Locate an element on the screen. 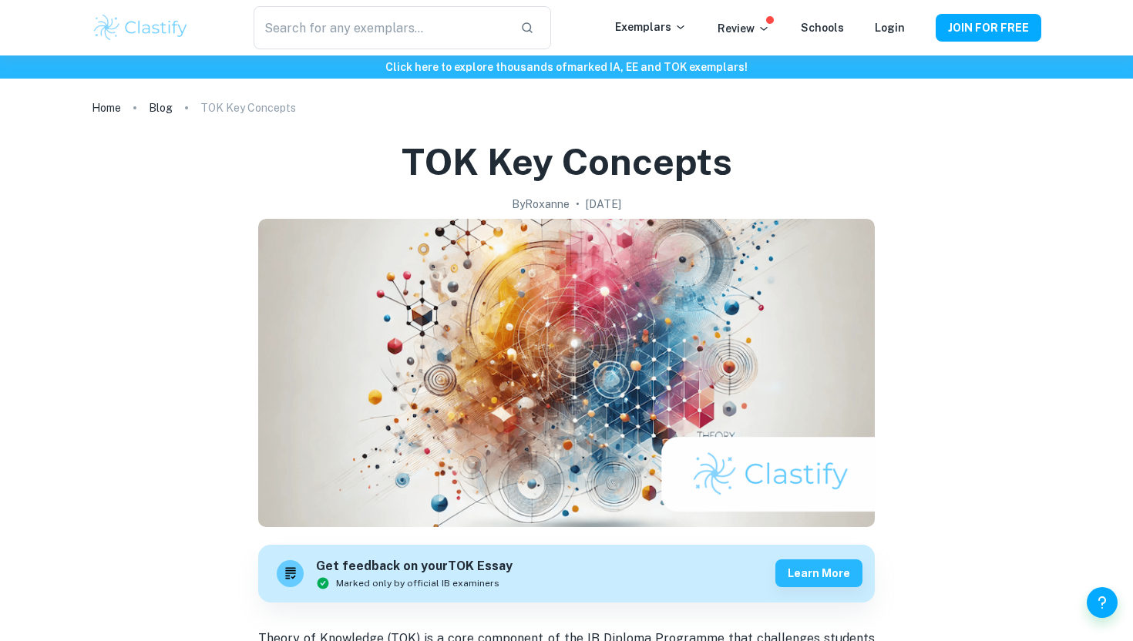 This screenshot has height=641, width=1133. h6: Get feedback on your TOK Essay is located at coordinates (414, 566).